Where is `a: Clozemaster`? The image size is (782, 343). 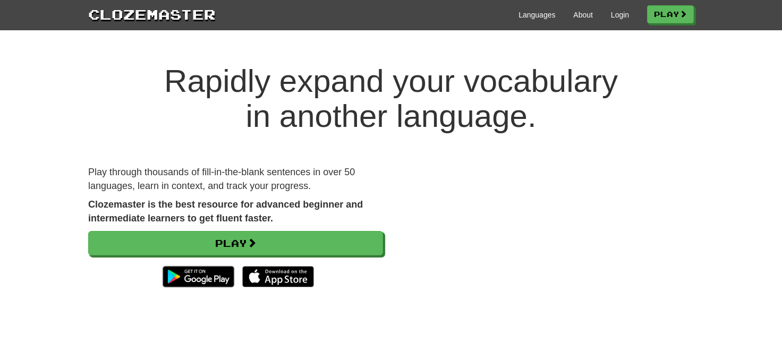
a: Clozemaster is located at coordinates (152, 14).